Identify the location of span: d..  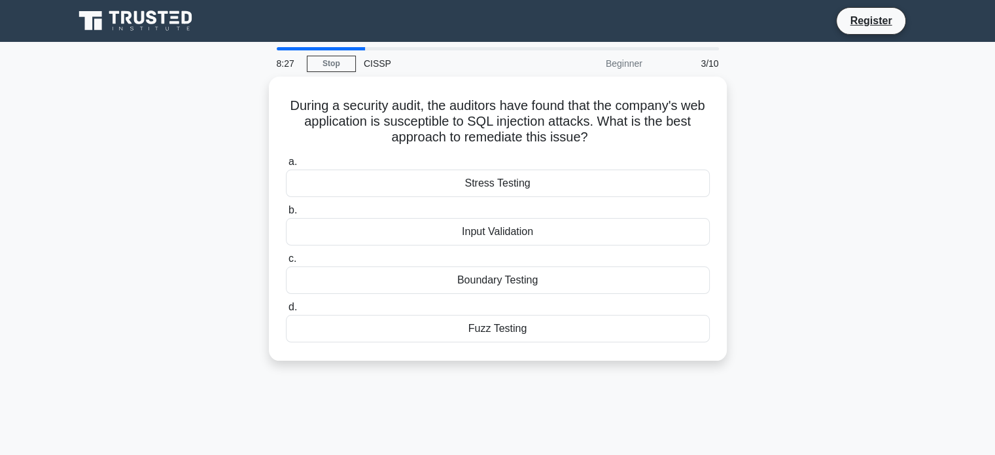
(292, 306).